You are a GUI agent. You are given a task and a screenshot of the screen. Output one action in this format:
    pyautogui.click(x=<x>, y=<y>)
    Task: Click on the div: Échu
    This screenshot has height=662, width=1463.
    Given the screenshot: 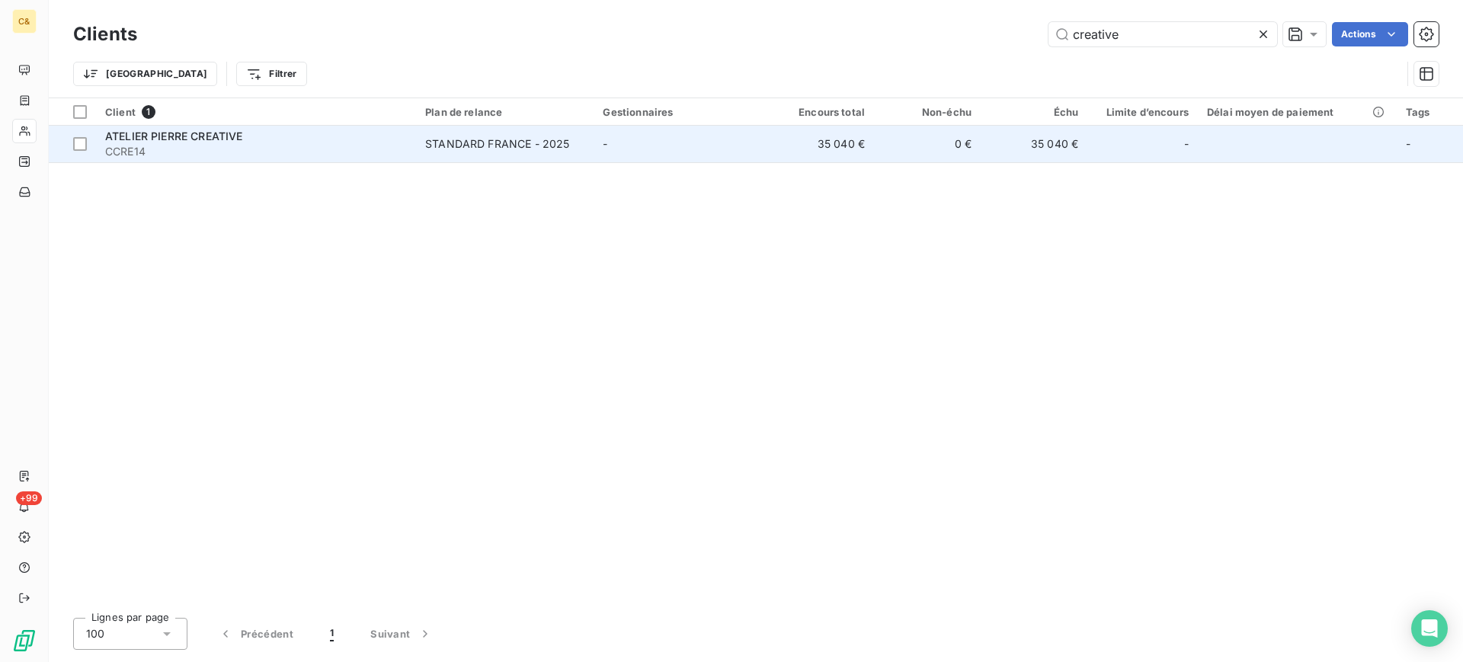 What is the action you would take?
    pyautogui.click(x=1034, y=112)
    